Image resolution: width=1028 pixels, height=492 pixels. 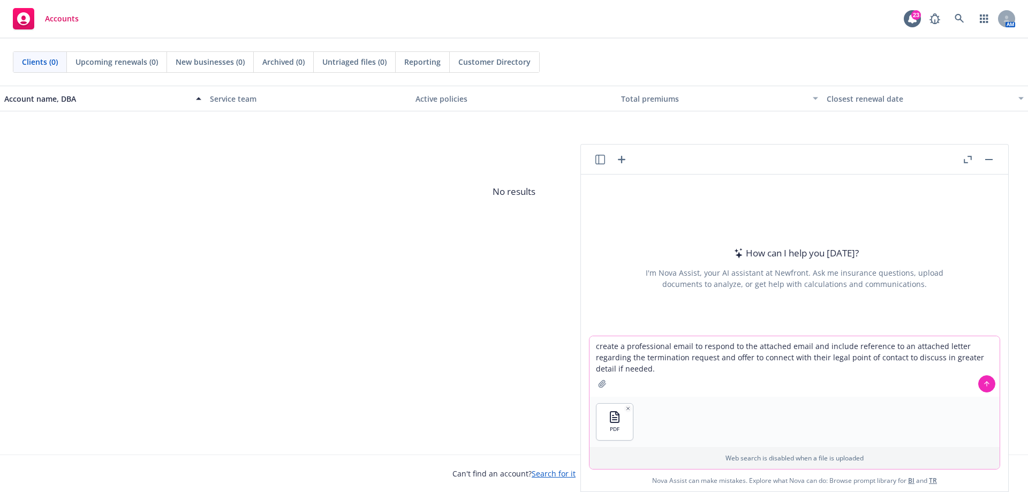 What do you see at coordinates (354, 62) in the screenshot?
I see `span: Untriaged files (0)` at bounding box center [354, 62].